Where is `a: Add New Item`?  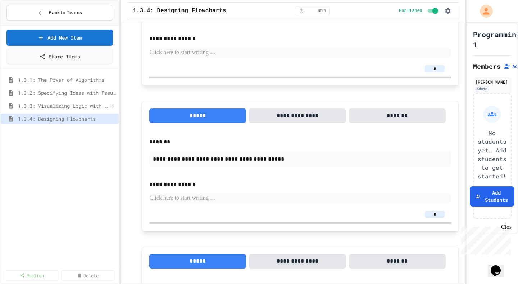
a: Add New Item is located at coordinates (60, 37).